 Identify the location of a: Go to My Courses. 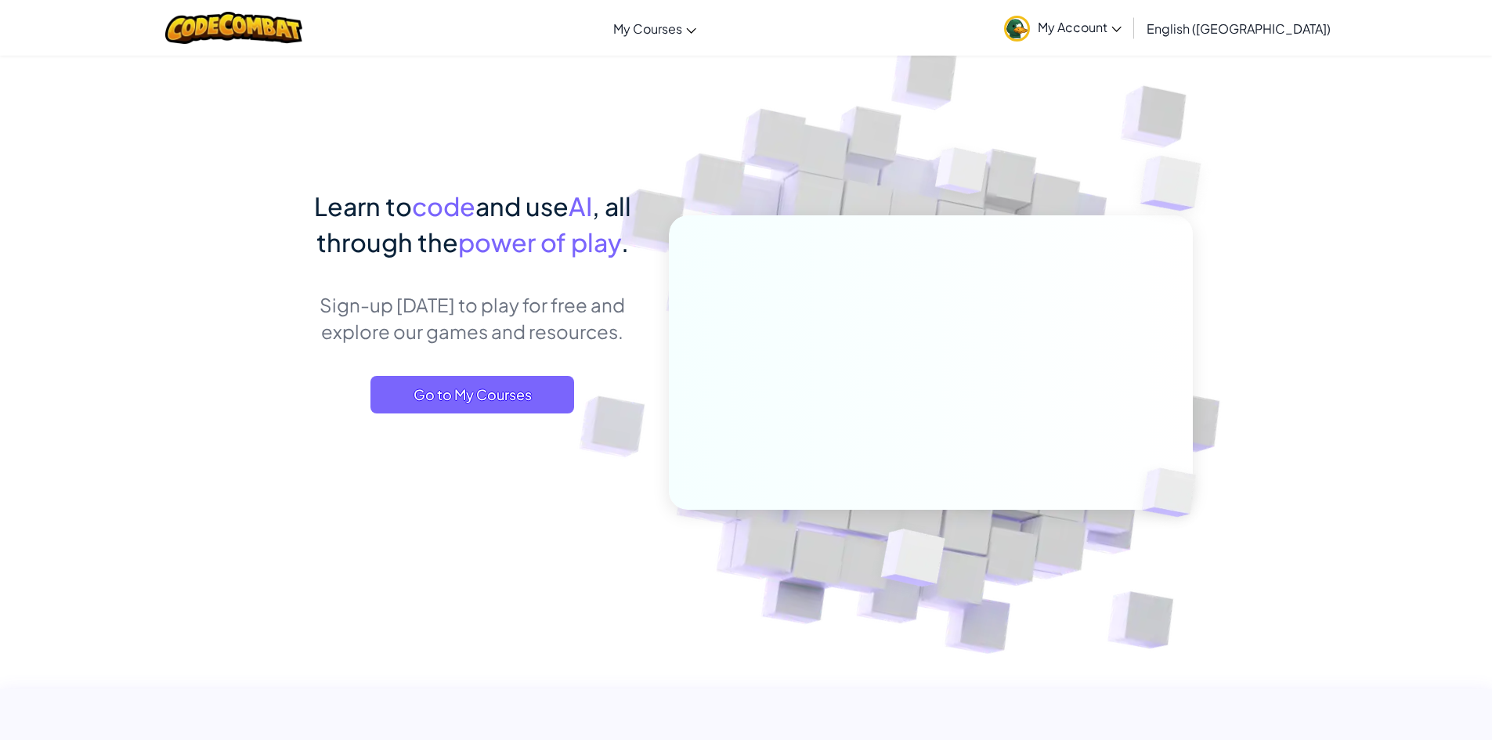
(472, 395).